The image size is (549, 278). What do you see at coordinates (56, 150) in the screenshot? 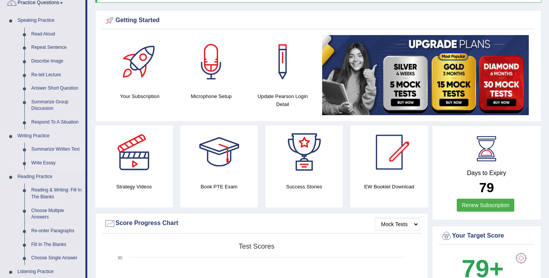
I see `a: Summarize Written Text` at bounding box center [56, 150].